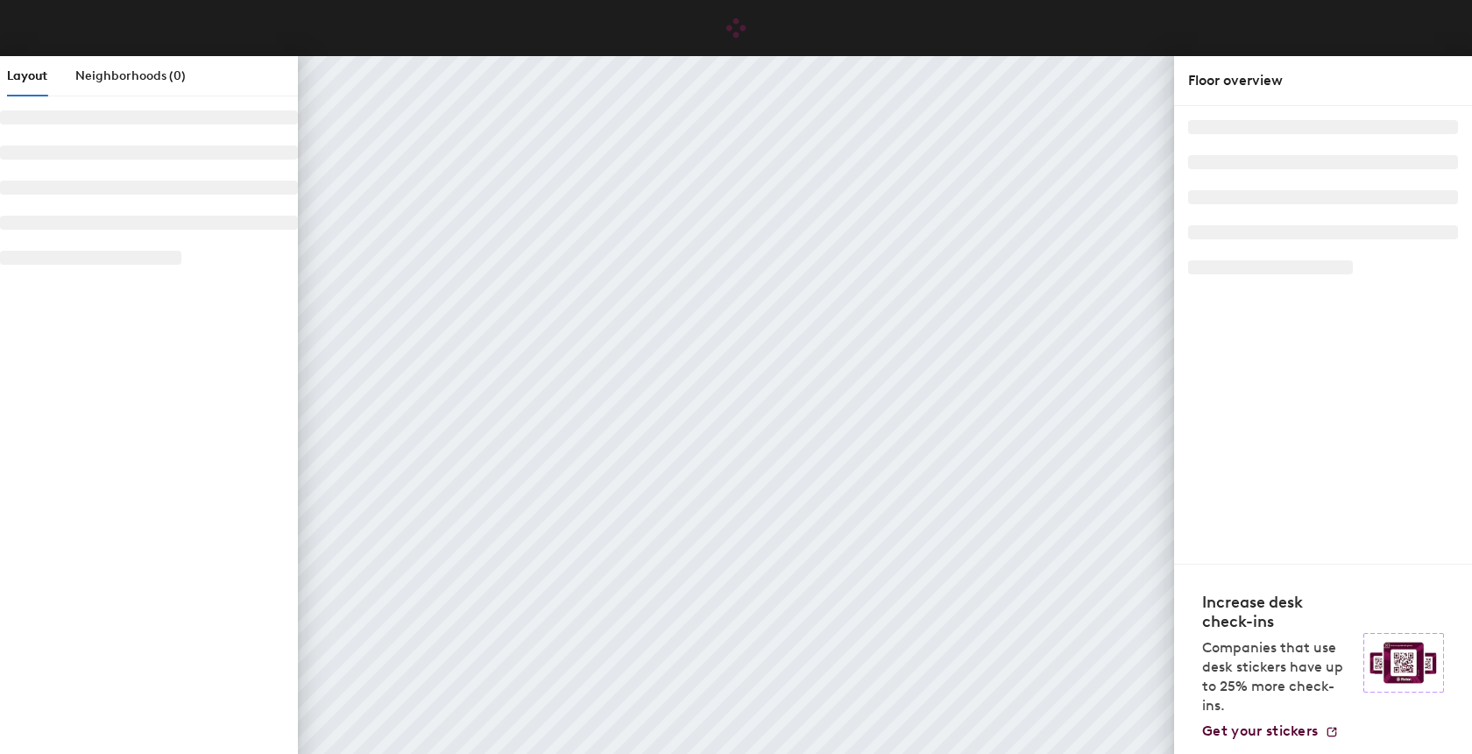 Image resolution: width=1472 pixels, height=754 pixels. Describe the element at coordinates (131, 75) in the screenshot. I see `span: Neighborhoods (0)` at that location.